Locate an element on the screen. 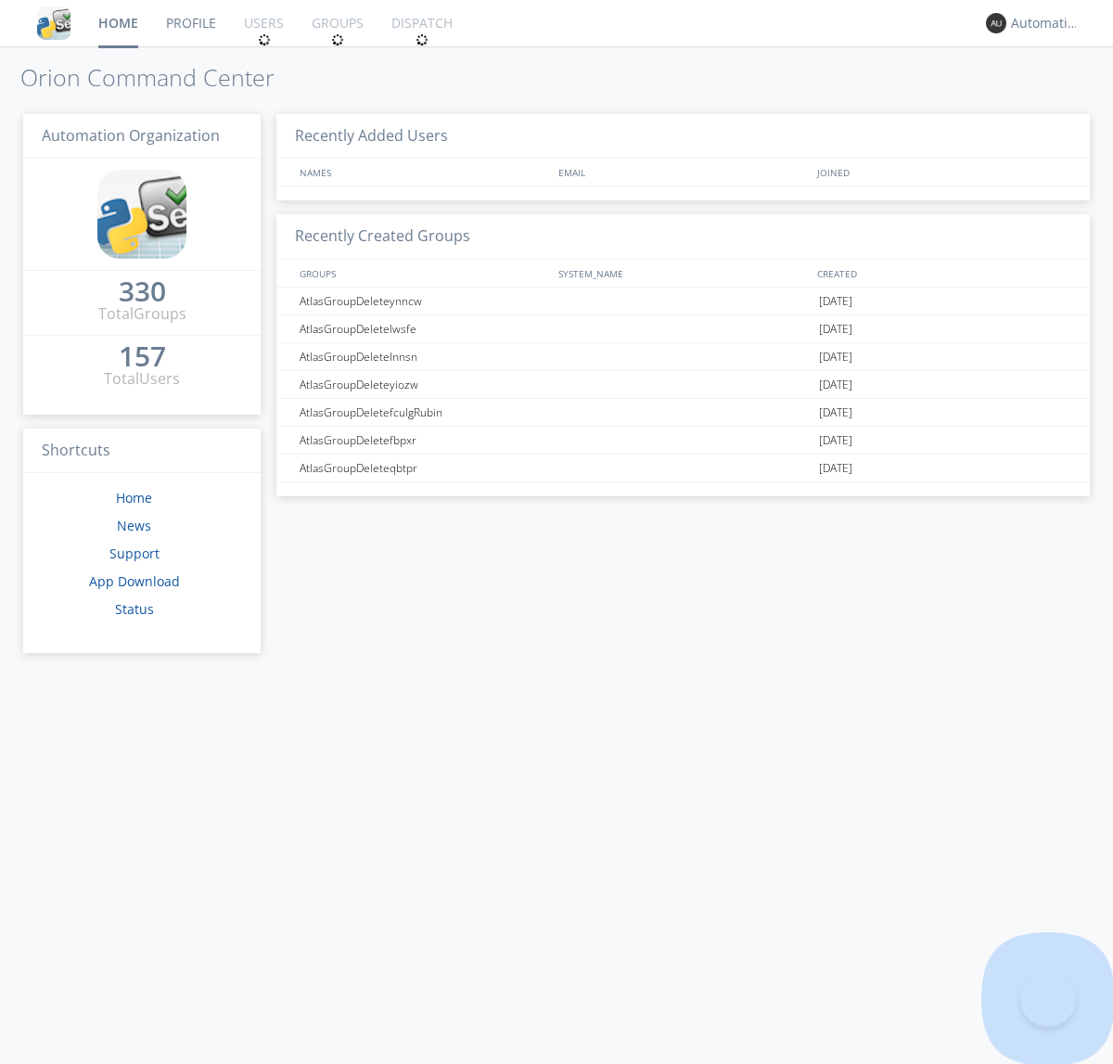 The image size is (1113, 1064). a: Home is located at coordinates (134, 497).